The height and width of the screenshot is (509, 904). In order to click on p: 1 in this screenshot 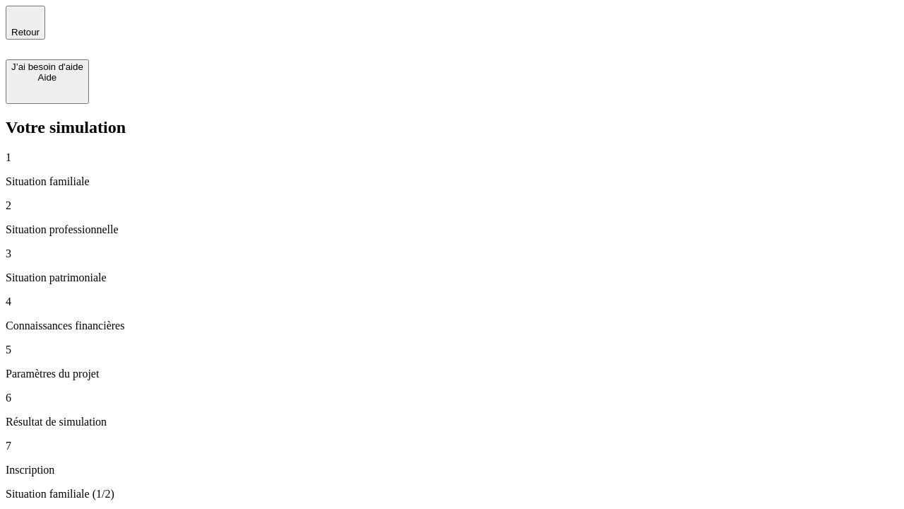, I will do `click(452, 158)`.